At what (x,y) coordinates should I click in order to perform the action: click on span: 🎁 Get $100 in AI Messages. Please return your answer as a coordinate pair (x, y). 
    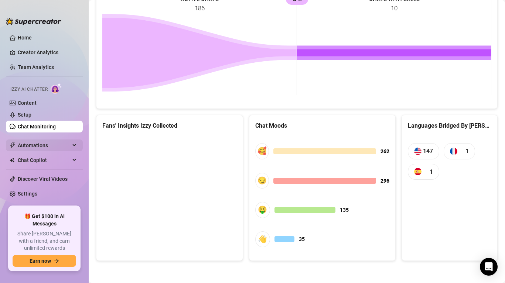
    Looking at the image, I should click on (44, 220).